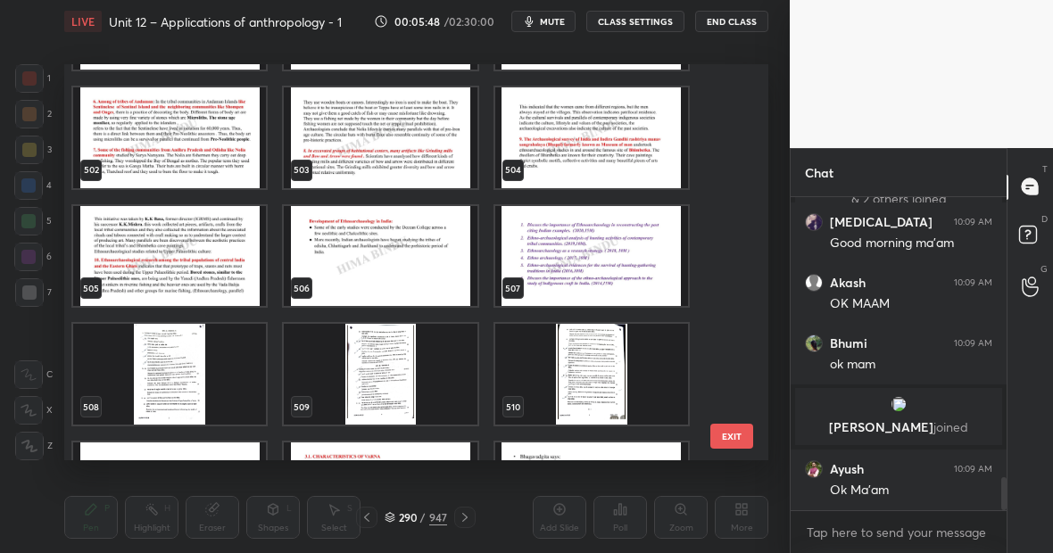 The width and height of the screenshot is (1053, 553). Describe the element at coordinates (898, 404) in the screenshot. I see `img: 3` at that location.